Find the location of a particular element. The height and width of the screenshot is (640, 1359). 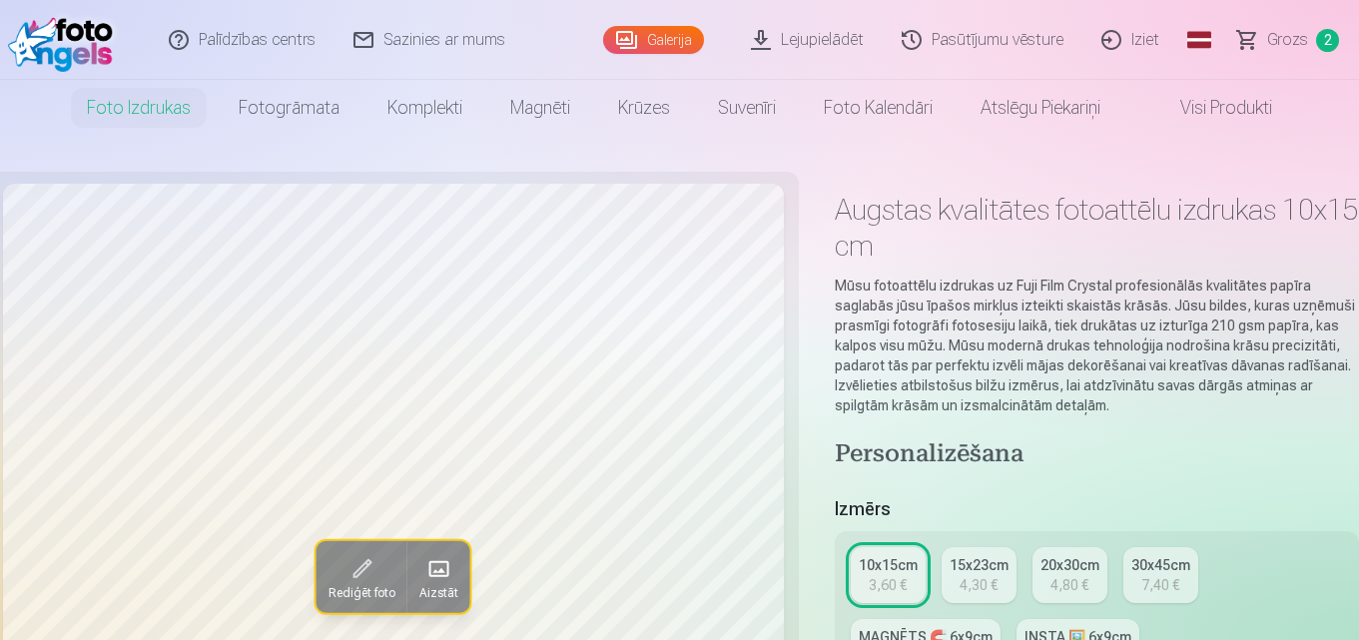

div: 30x45cm is located at coordinates (1160, 565).